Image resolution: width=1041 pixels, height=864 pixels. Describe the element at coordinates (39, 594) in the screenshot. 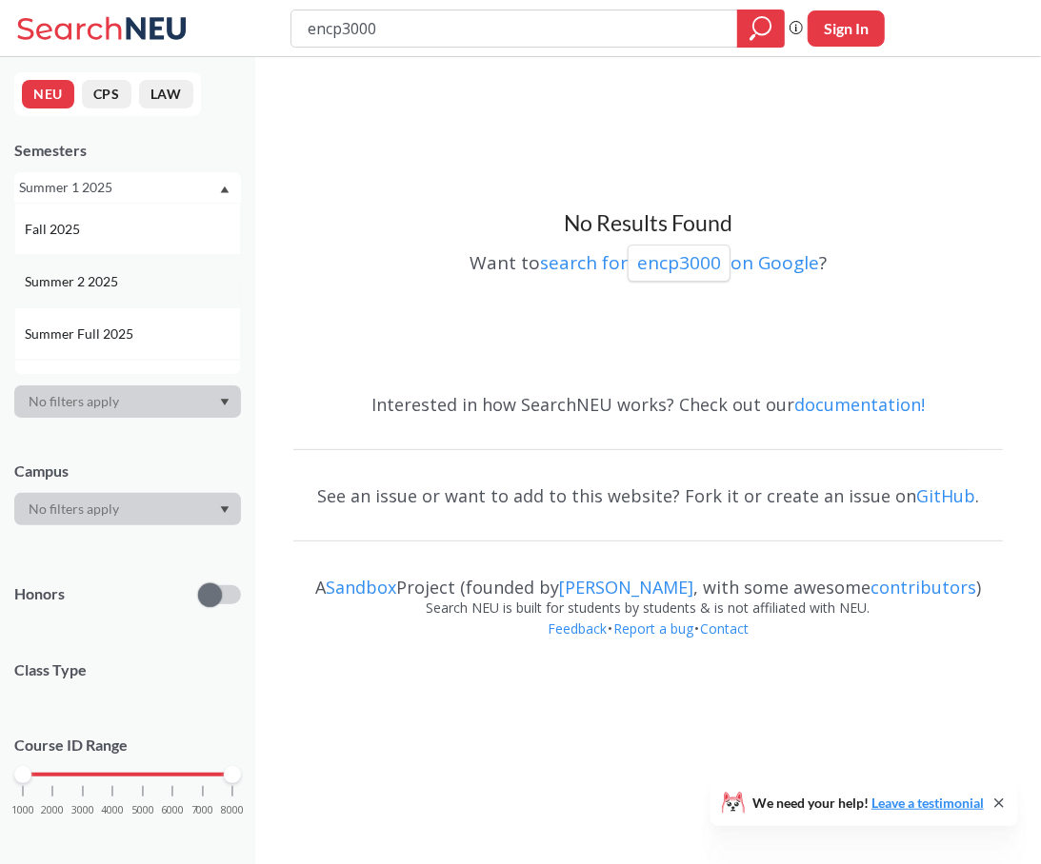

I see `p: Honors` at that location.